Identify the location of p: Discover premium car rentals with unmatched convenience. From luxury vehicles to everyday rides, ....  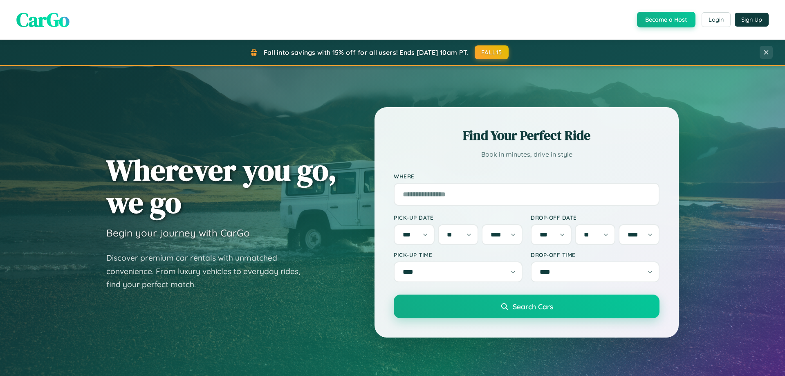
(209, 271).